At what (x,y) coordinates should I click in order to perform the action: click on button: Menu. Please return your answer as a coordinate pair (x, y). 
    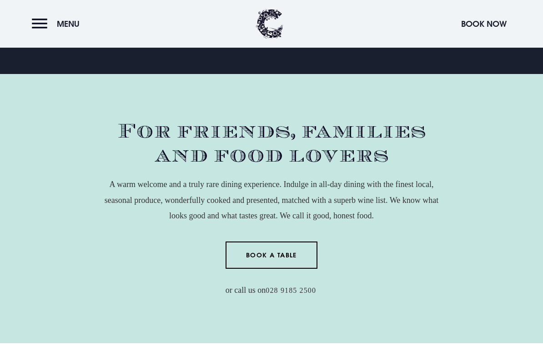
    Looking at the image, I should click on (58, 24).